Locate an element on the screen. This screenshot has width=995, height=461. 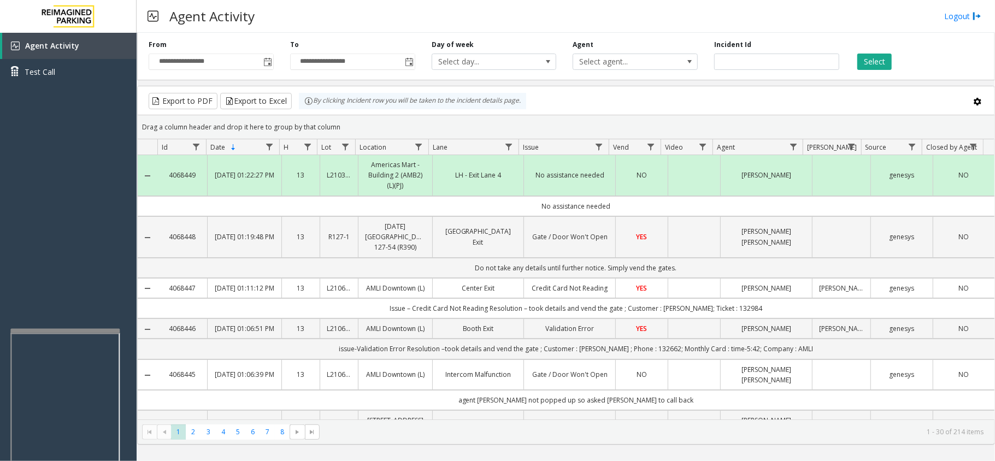
a: Validation Error is located at coordinates (569, 328).